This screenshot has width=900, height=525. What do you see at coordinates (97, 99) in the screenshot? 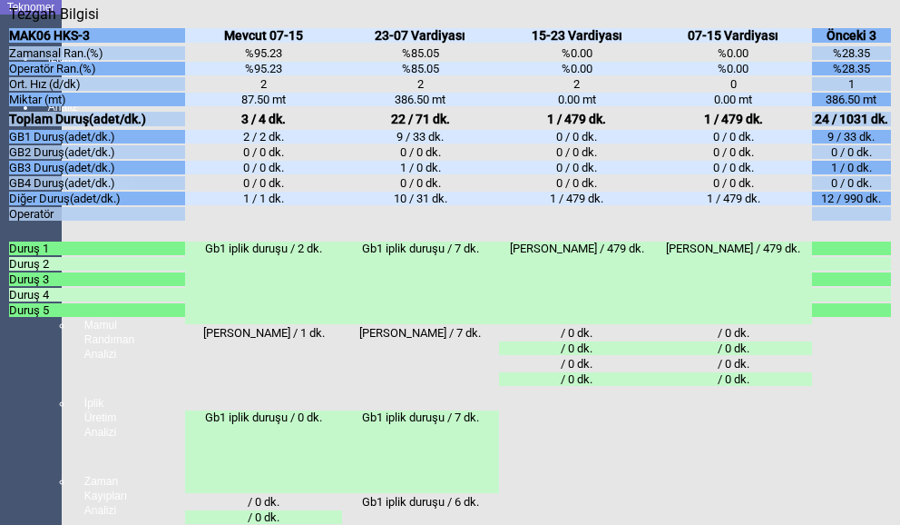
I see `div: Miktar (mt)` at bounding box center [97, 99].